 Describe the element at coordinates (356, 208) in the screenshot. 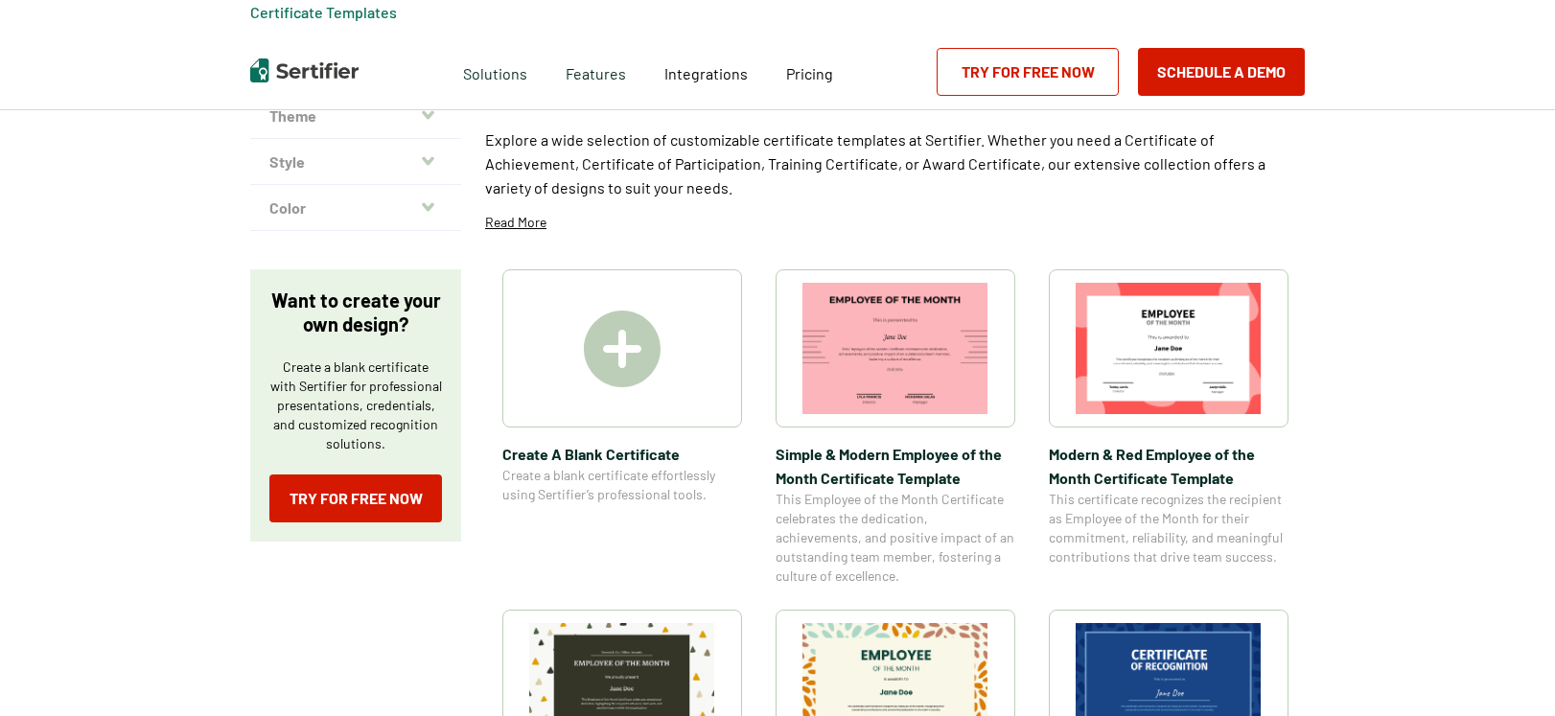

I see `button: Color` at that location.